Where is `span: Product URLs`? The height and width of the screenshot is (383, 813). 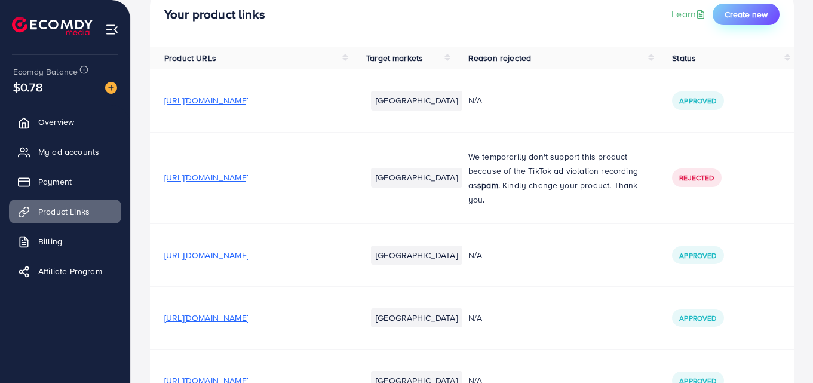 span: Product URLs is located at coordinates (190, 58).